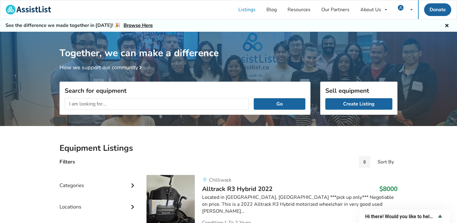 Image resolution: width=457 pixels, height=223 pixels. Describe the element at coordinates (404, 216) in the screenshot. I see `button: Show survey - Hi there! Would you like to help us improve AssistList?` at that location.